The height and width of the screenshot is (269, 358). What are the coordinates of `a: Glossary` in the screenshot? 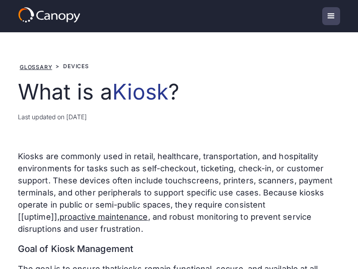 It's located at (36, 67).